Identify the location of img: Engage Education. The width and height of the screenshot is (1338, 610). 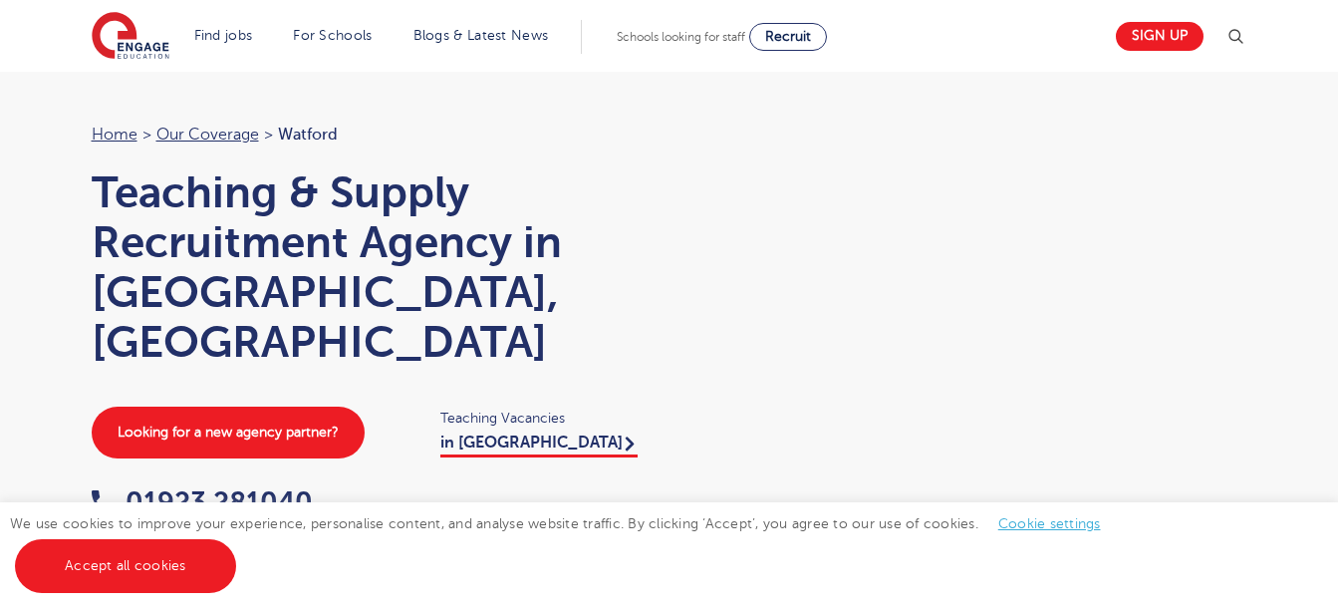
(131, 37).